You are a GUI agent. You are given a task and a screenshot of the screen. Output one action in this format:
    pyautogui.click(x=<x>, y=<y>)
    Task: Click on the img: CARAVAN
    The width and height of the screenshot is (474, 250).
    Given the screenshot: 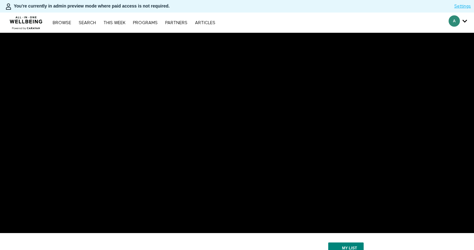 What is the action you would take?
    pyautogui.click(x=26, y=21)
    